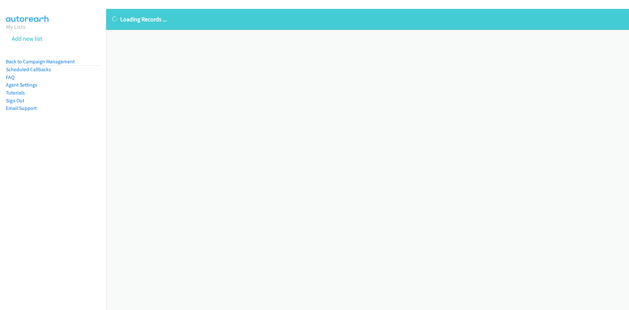 The width and height of the screenshot is (629, 310). I want to click on a: Scheduled Callbacks, so click(29, 69).